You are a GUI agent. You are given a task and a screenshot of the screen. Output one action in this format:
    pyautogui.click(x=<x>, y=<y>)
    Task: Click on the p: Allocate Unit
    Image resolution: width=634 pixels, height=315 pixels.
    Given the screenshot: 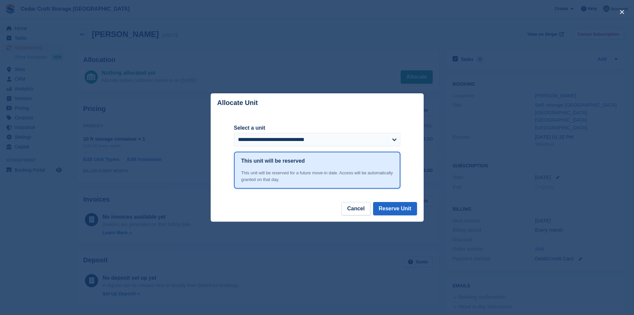 What is the action you would take?
    pyautogui.click(x=238, y=103)
    